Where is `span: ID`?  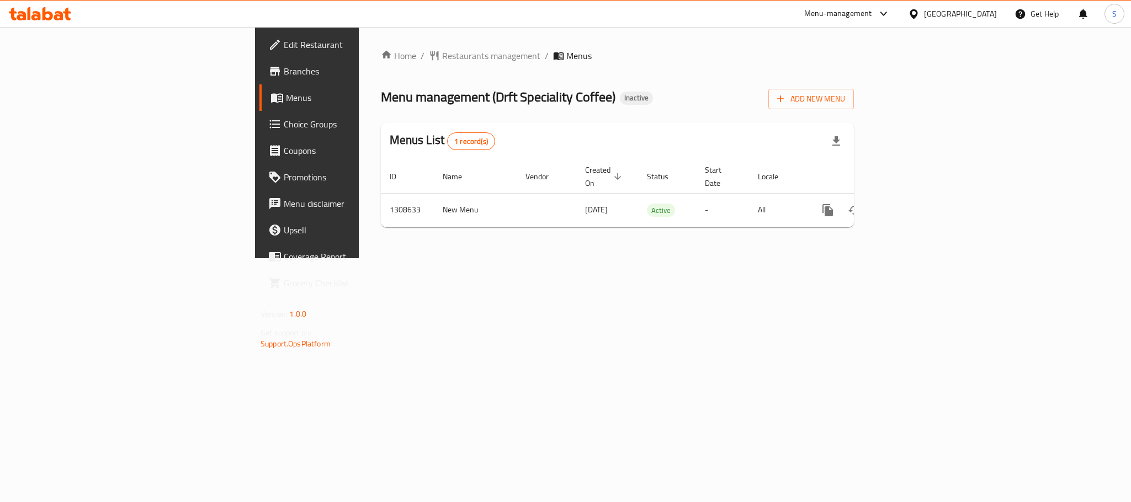 span: ID is located at coordinates (400, 177).